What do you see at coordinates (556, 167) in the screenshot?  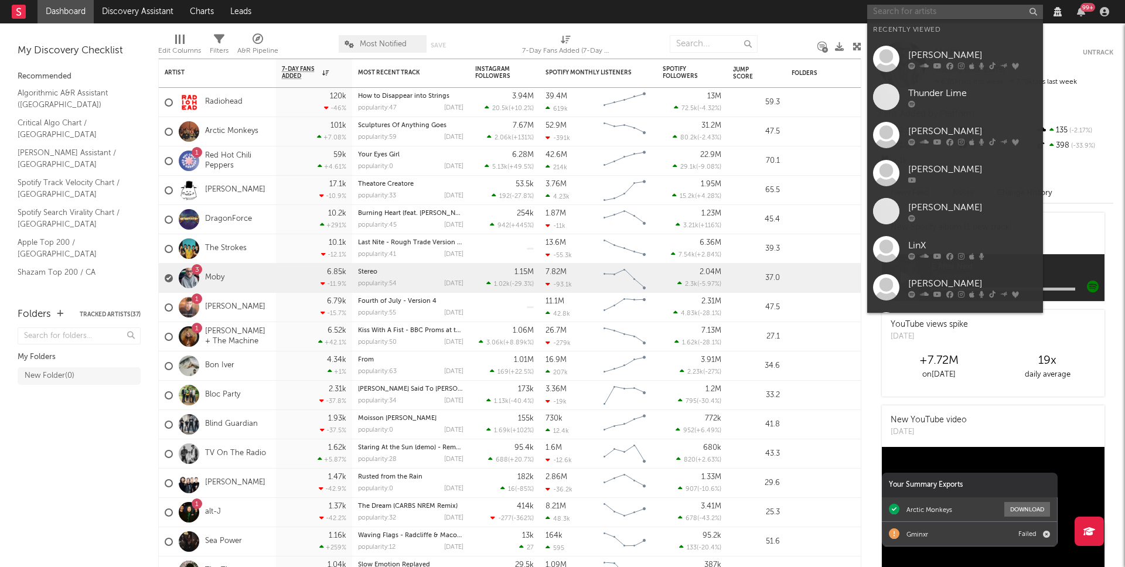 I see `div: 214k` at bounding box center [556, 167].